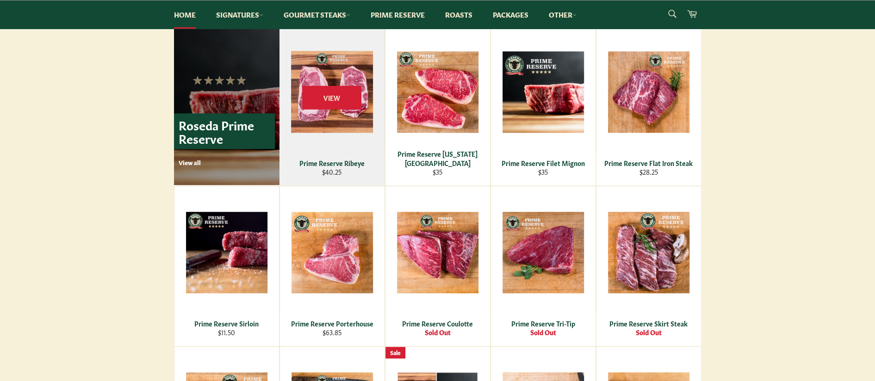  I want to click on div: $11.50, so click(226, 332).